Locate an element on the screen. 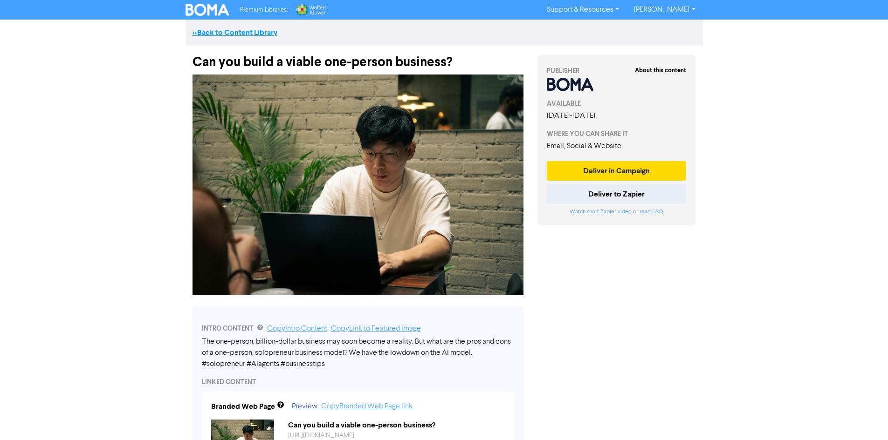 Image resolution: width=888 pixels, height=440 pixels. strong: About this content is located at coordinates (660, 70).